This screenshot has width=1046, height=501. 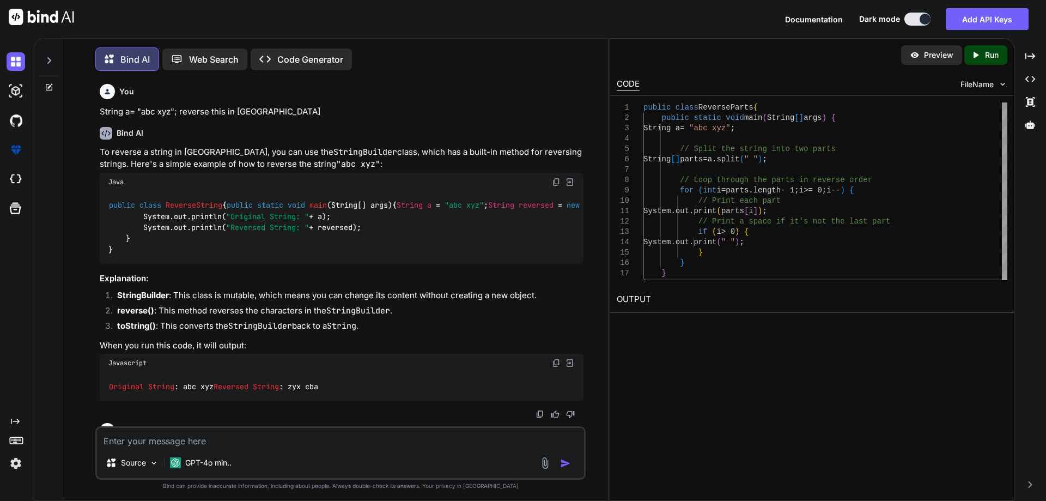 I want to click on div: 18, so click(x=623, y=283).